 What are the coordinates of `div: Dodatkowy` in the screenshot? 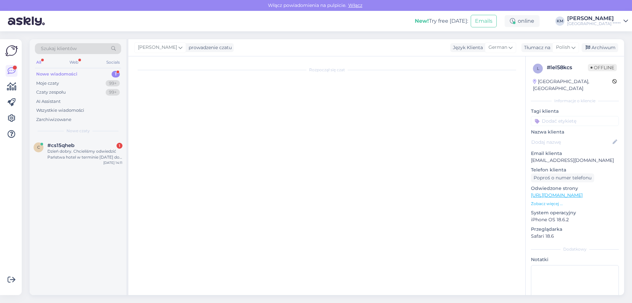 It's located at (575, 249).